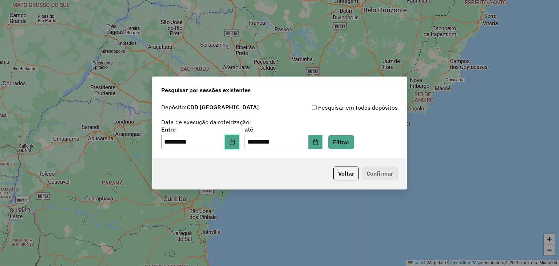  I want to click on button: Voltar, so click(346, 173).